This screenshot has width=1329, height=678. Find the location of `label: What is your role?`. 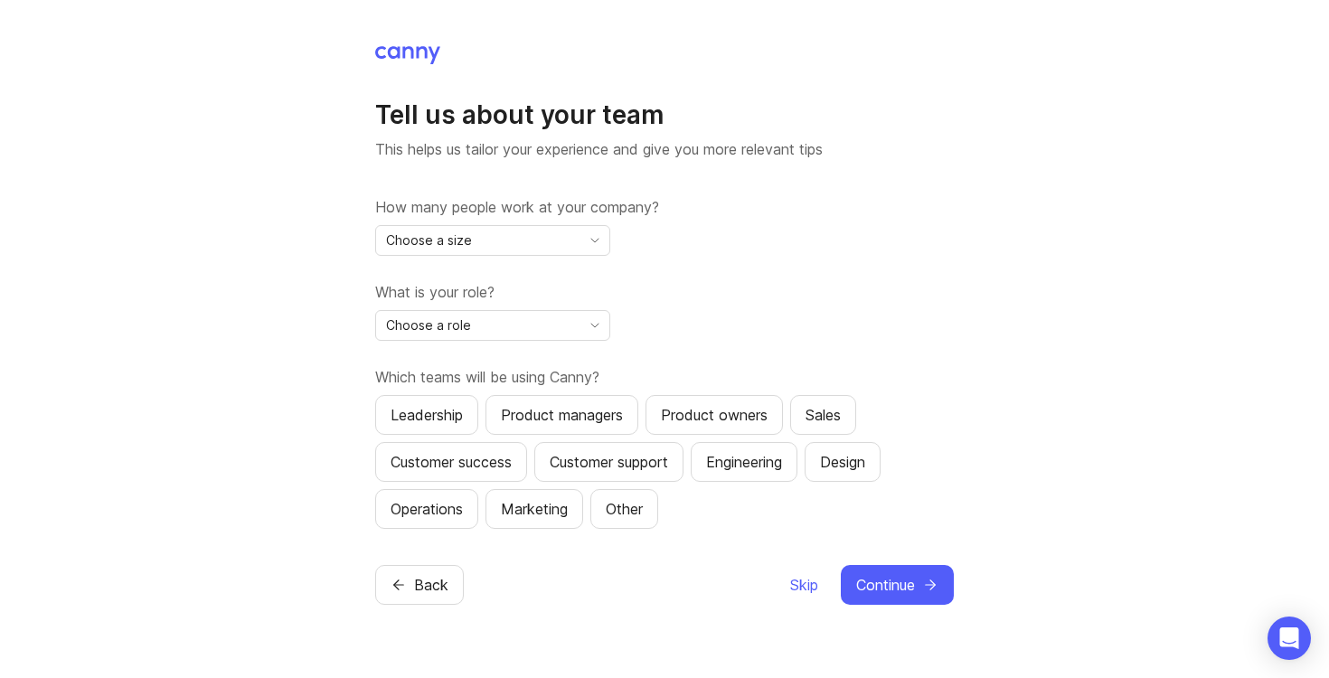

label: What is your role? is located at coordinates (665, 292).